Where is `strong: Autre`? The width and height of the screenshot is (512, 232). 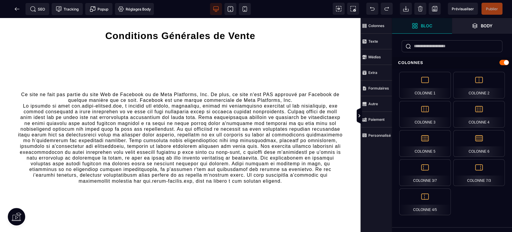 strong: Autre is located at coordinates (373, 104).